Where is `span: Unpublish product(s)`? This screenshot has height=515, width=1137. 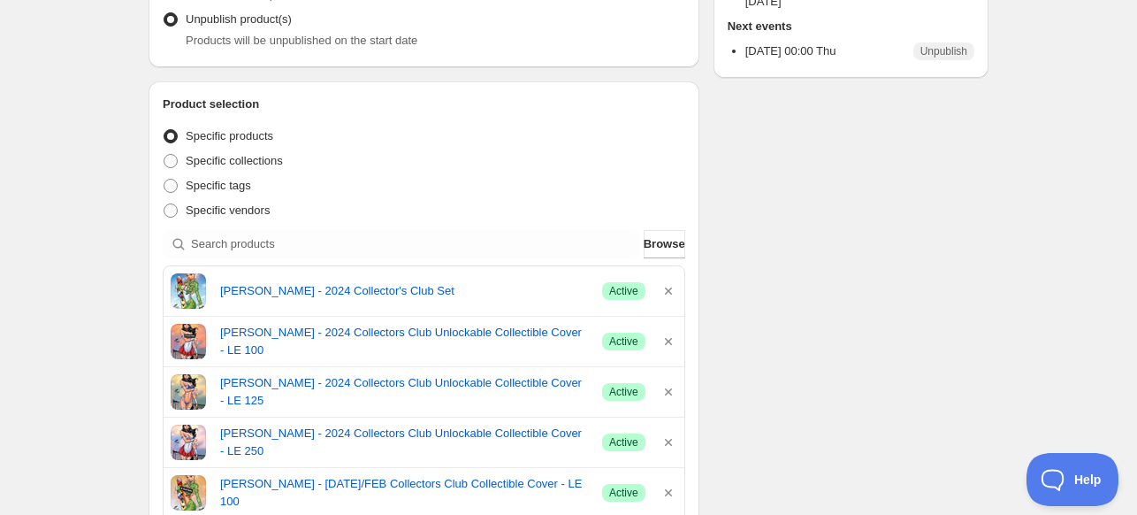
span: Unpublish product(s) is located at coordinates (239, 19).